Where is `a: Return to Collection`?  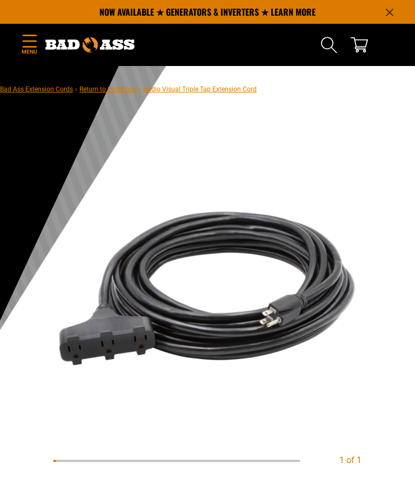
a: Return to Collection is located at coordinates (108, 89).